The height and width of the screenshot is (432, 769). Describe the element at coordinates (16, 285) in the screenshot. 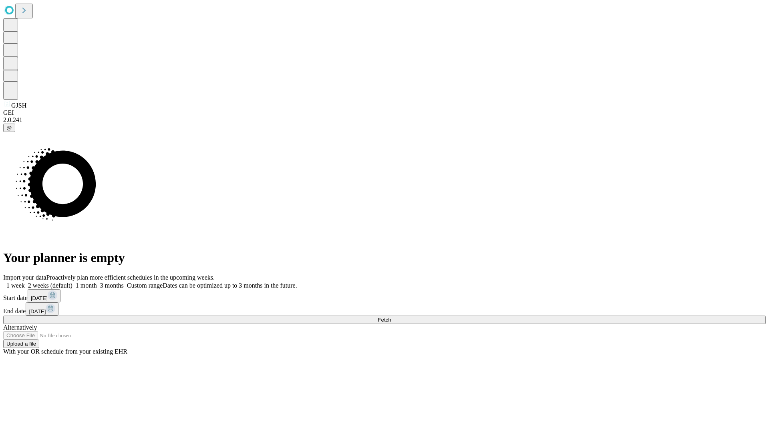

I see `span: 1 week` at that location.